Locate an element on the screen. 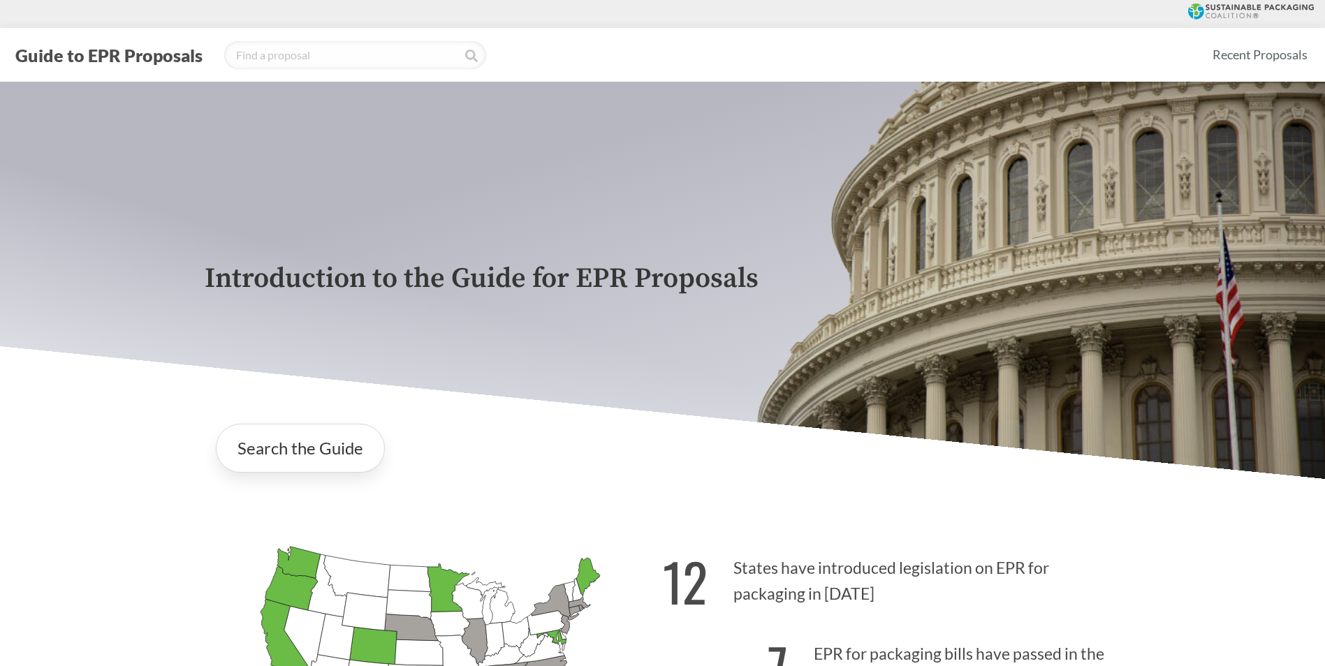 This screenshot has width=1325, height=666. a: Recent Proposals is located at coordinates (1260, 54).